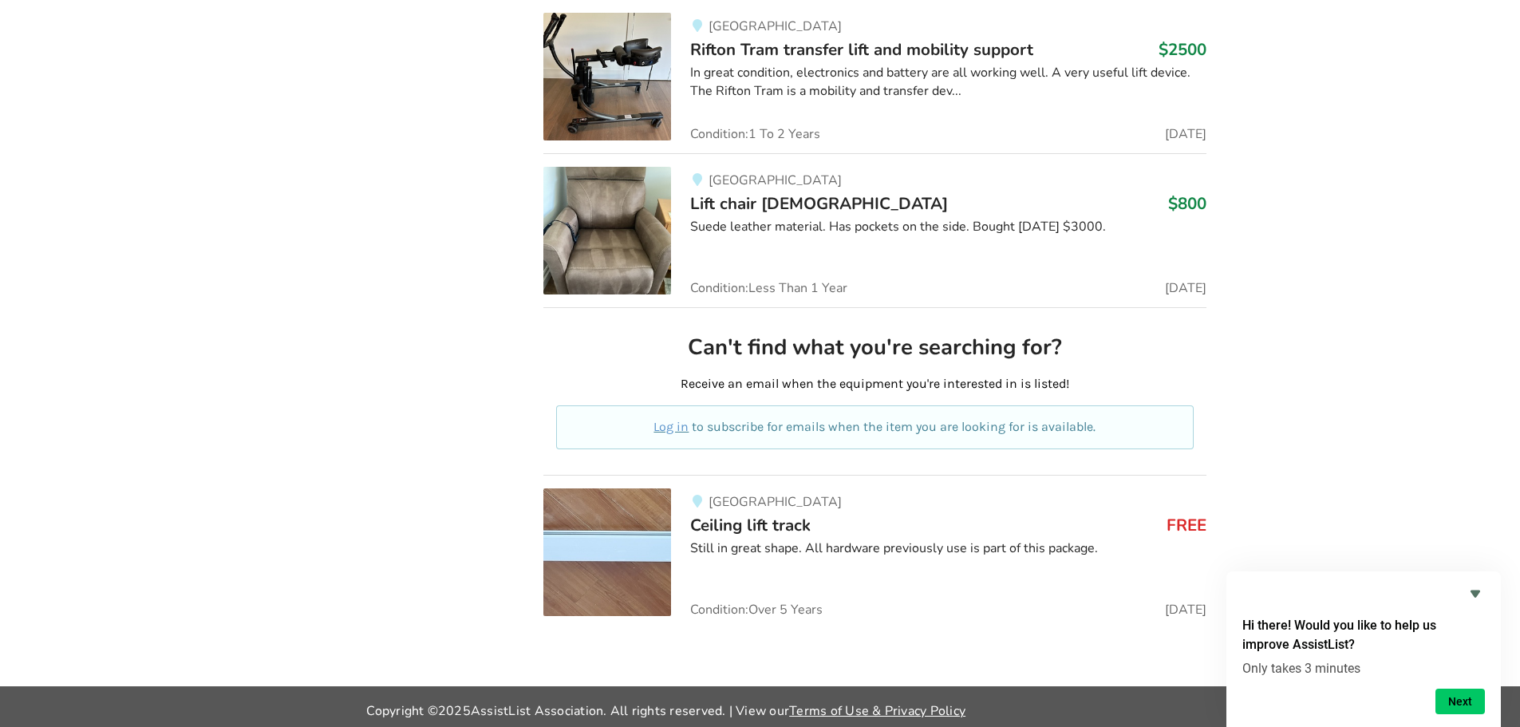 This screenshot has height=727, width=1520. Describe the element at coordinates (1364, 668) in the screenshot. I see `p: Only takes 3 minutes` at that location.